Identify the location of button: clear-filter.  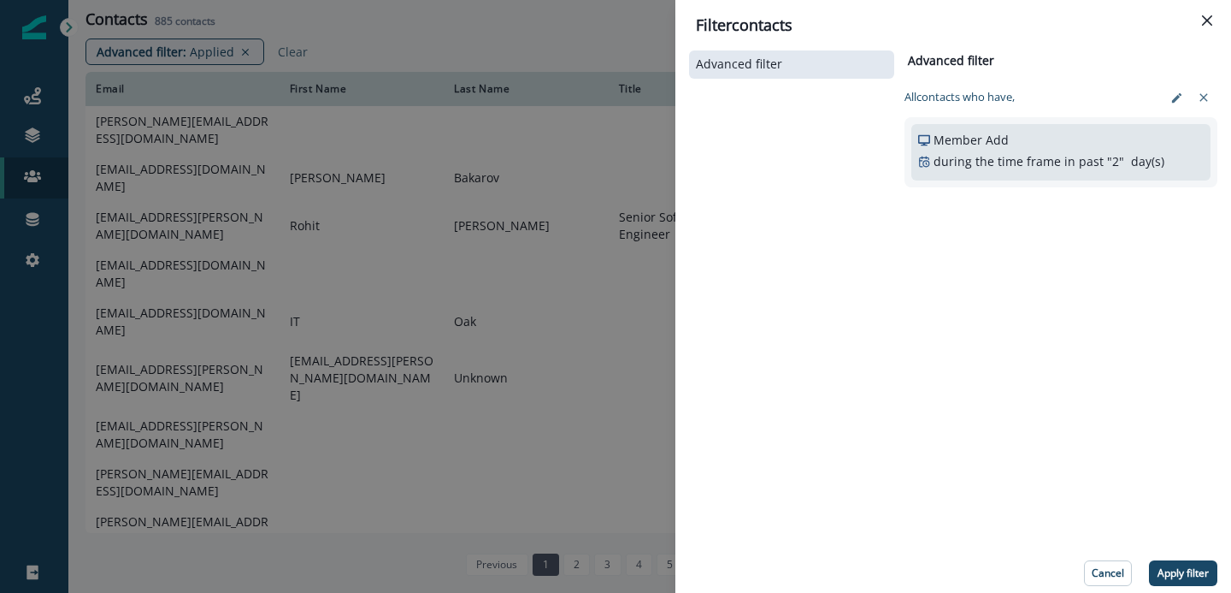
(1204, 97).